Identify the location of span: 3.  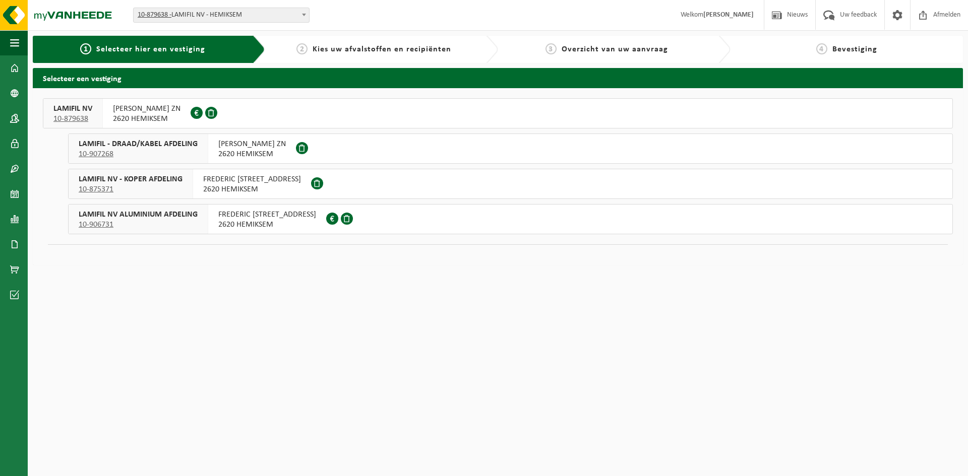
(551, 49).